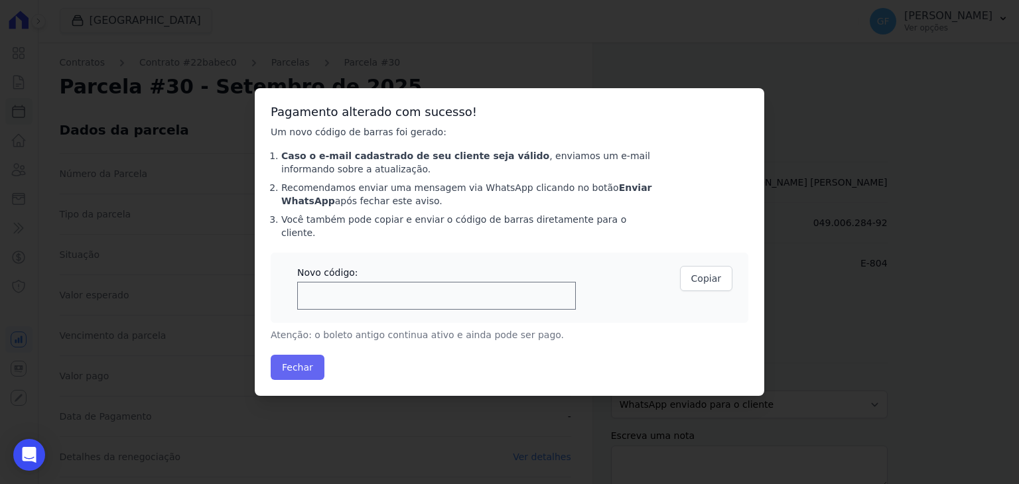 The height and width of the screenshot is (484, 1019). Describe the element at coordinates (467, 226) in the screenshot. I see `li: Você também pode copiar e enviar o código de barras diretamente para o cliente.` at that location.